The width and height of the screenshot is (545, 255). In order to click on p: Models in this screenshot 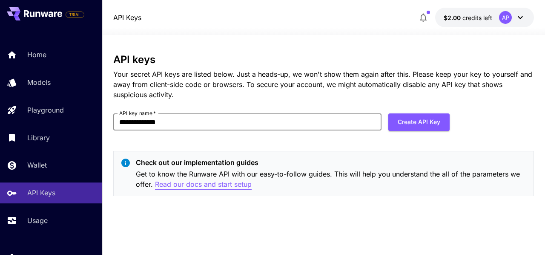, I will do `click(39, 82)`.